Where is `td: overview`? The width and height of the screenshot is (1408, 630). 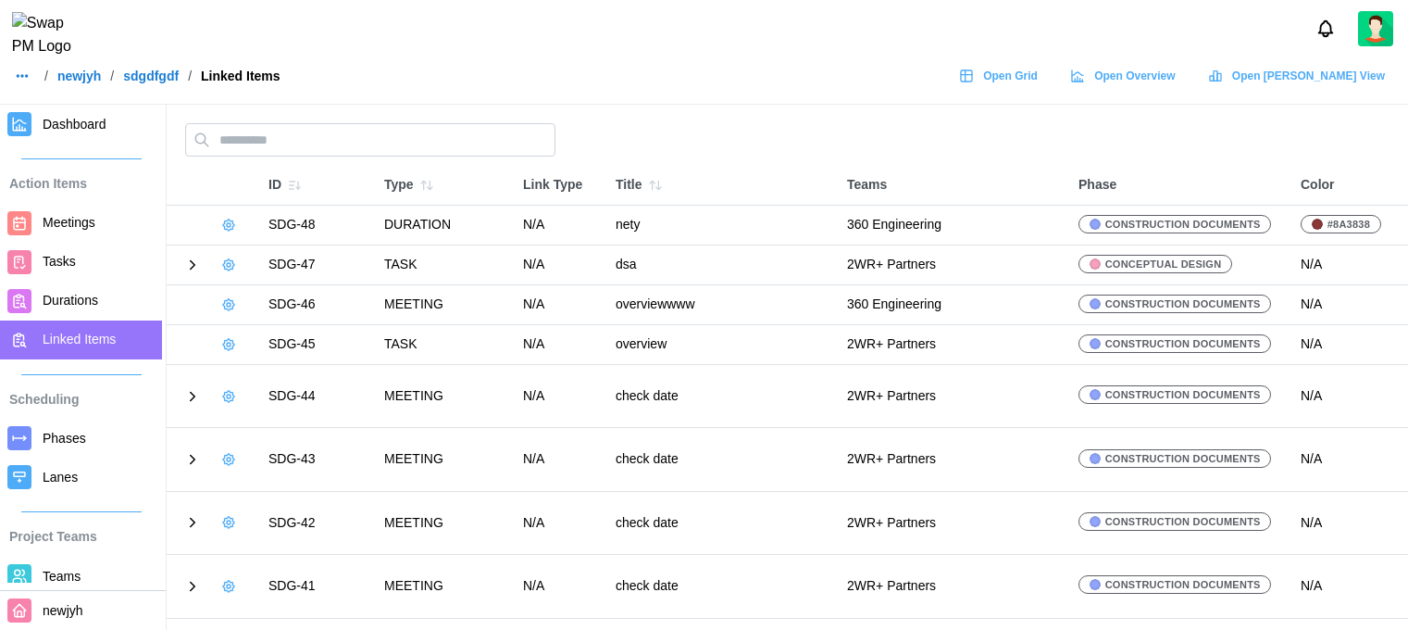
td: overview is located at coordinates (722, 344).